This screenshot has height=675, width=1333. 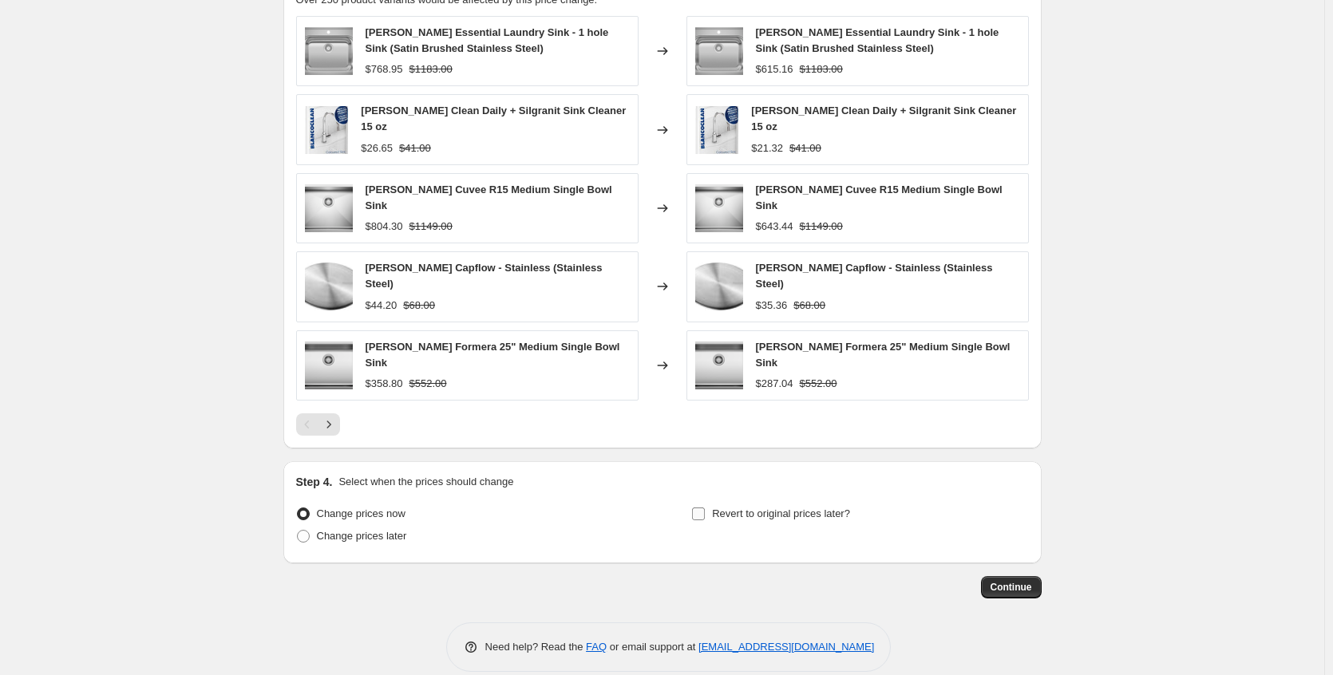 What do you see at coordinates (1011, 587) in the screenshot?
I see `span: Continue` at bounding box center [1011, 587].